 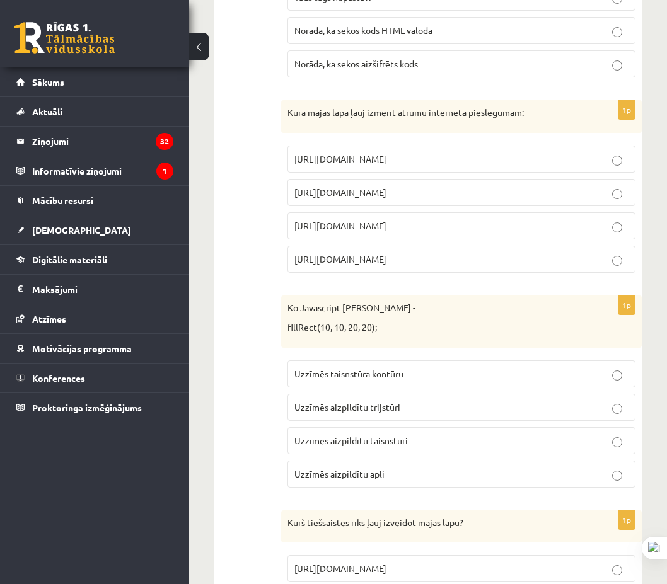 What do you see at coordinates (339, 474) in the screenshot?
I see `span: Uzzīmēs aizpildītu apli` at bounding box center [339, 474].